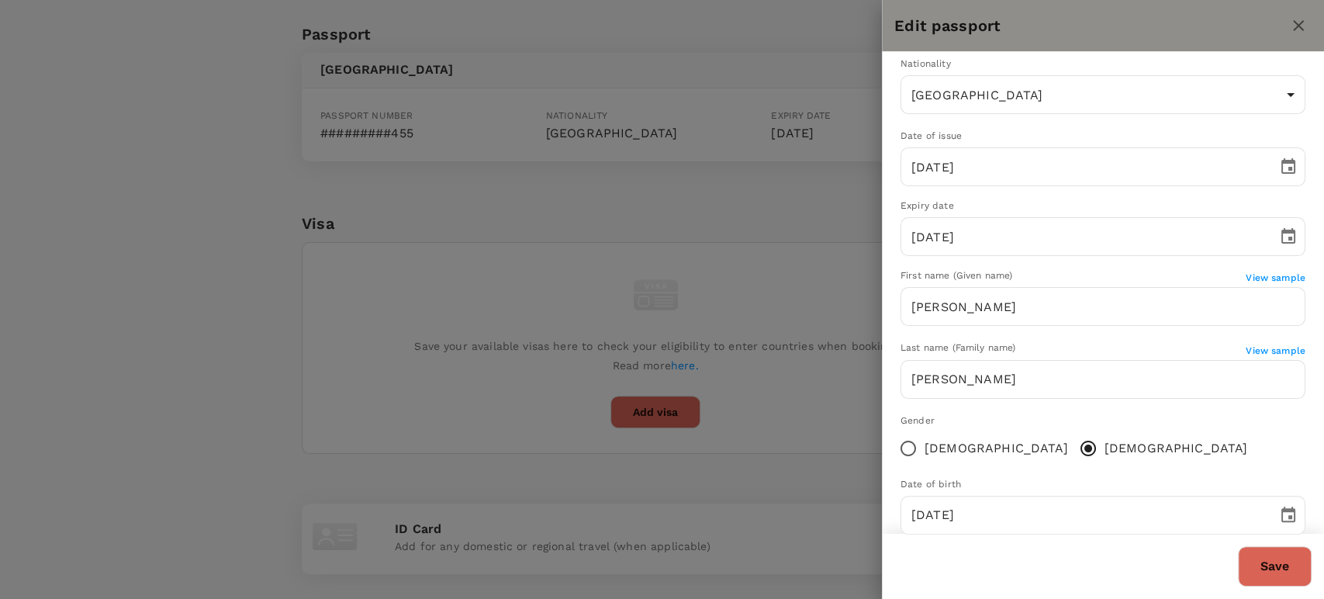  Describe the element at coordinates (1103, 64) in the screenshot. I see `div: Nationality` at that location.